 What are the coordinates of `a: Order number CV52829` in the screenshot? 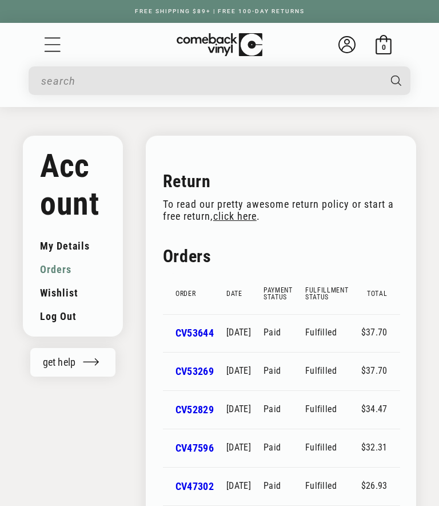 It's located at (194, 409).